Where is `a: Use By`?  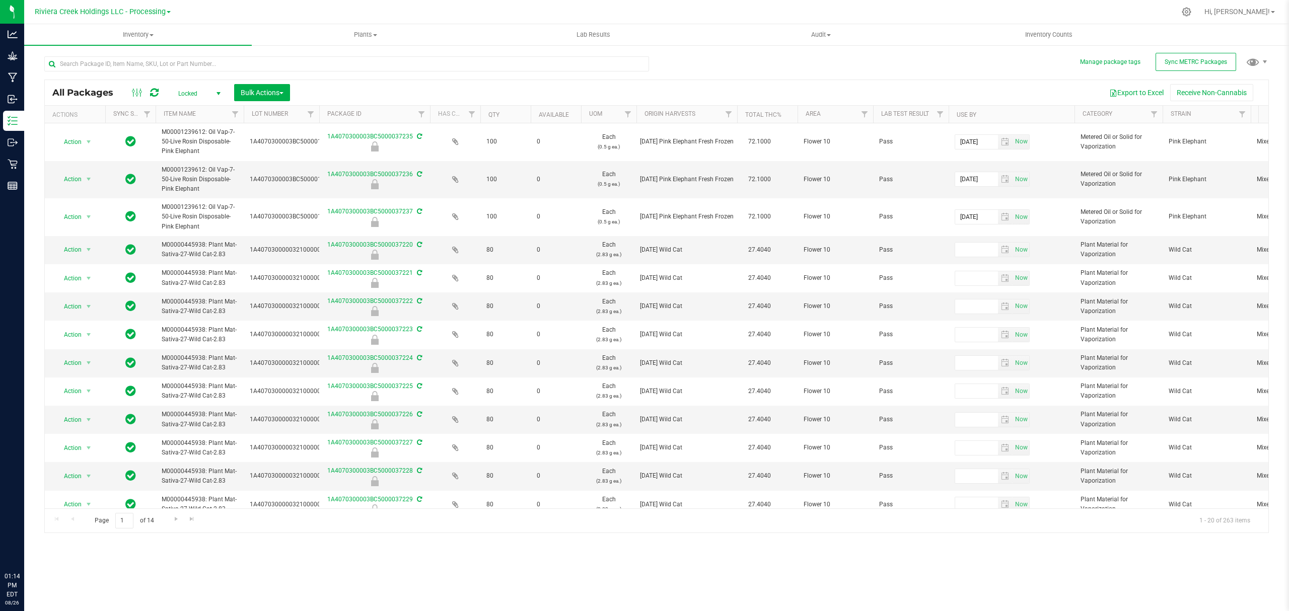 a: Use By is located at coordinates (966, 115).